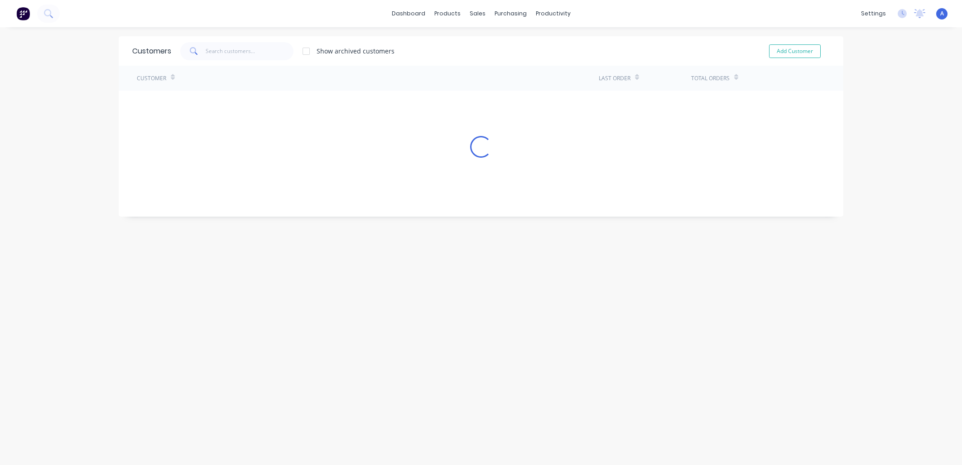  What do you see at coordinates (409, 14) in the screenshot?
I see `a: dashboard` at bounding box center [409, 14].